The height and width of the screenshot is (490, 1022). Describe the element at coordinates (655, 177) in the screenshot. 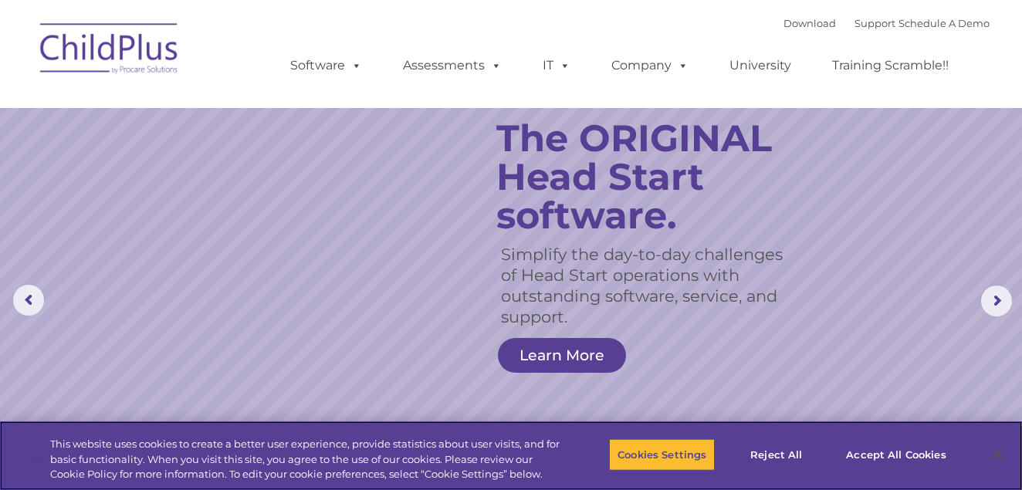

I see `rs-layer: The ORIGINAL Head Start software.` at that location.